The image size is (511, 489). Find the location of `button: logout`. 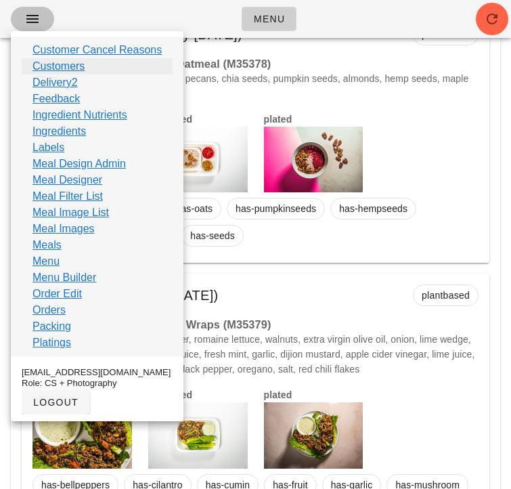

button: logout is located at coordinates (56, 402).